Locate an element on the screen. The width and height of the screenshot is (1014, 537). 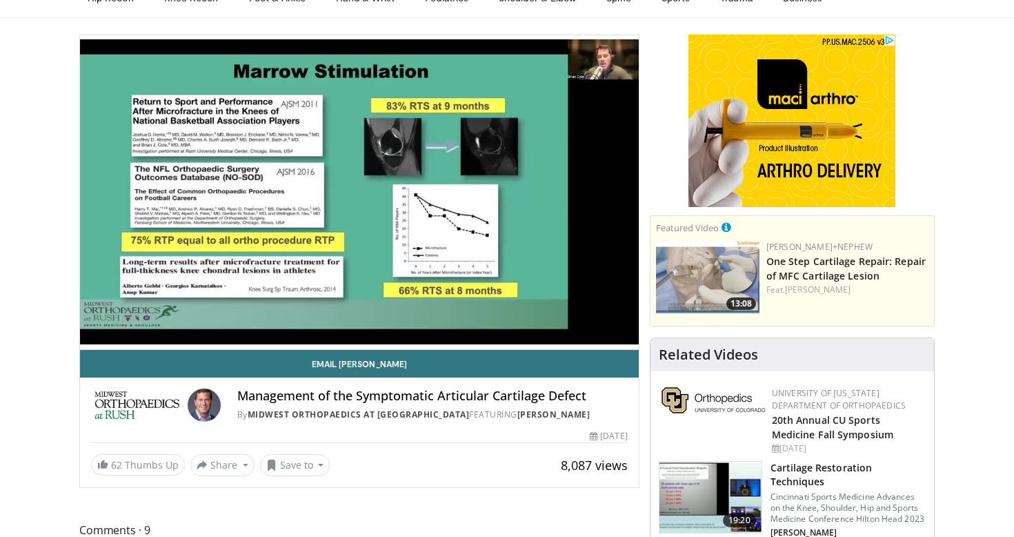
a: 13:08 is located at coordinates (708, 277).